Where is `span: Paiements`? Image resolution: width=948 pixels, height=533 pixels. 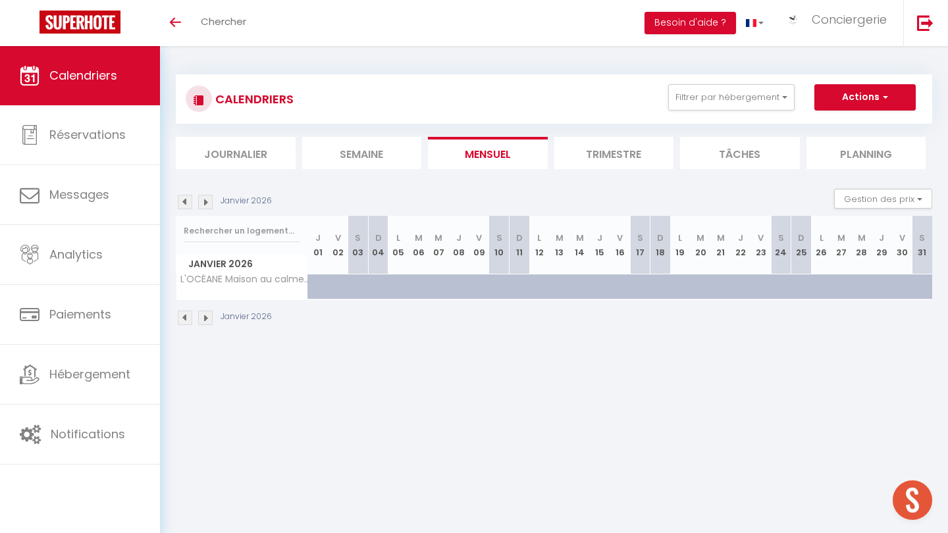
span: Paiements is located at coordinates (80, 314).